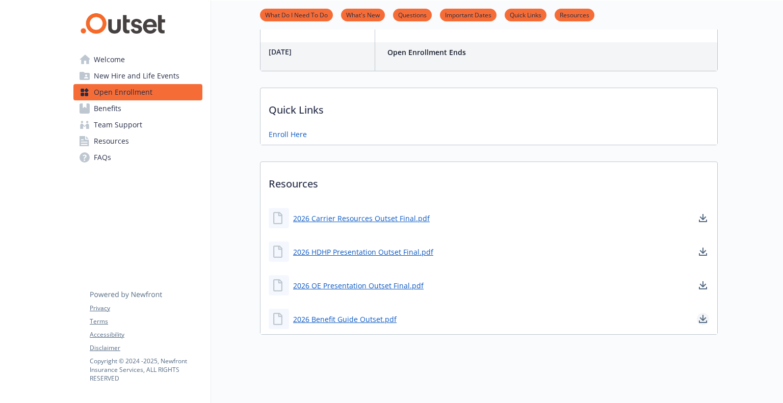 The width and height of the screenshot is (783, 403). Describe the element at coordinates (146, 322) in the screenshot. I see `a: Terms` at that location.